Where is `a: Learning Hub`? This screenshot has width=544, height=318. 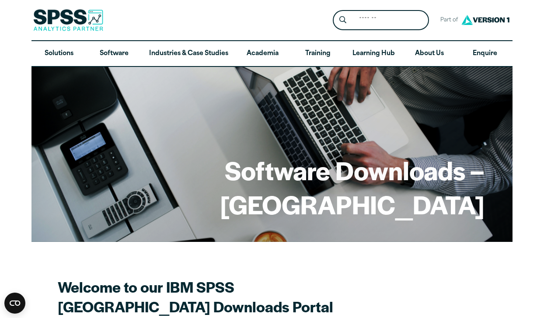 a: Learning Hub is located at coordinates (373, 54).